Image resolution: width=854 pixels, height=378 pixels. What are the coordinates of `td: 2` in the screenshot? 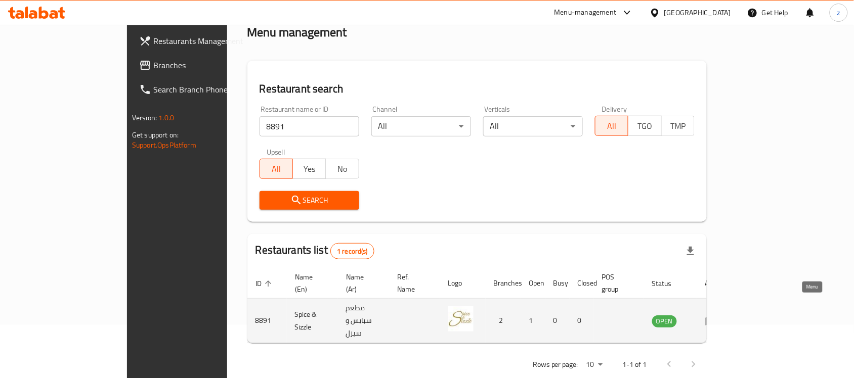 It's located at (503, 321).